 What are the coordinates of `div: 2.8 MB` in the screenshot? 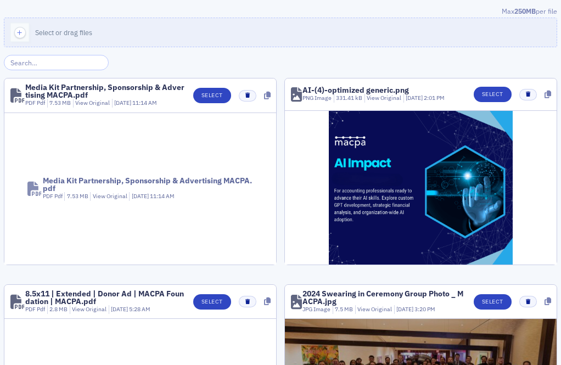 It's located at (58, 310).